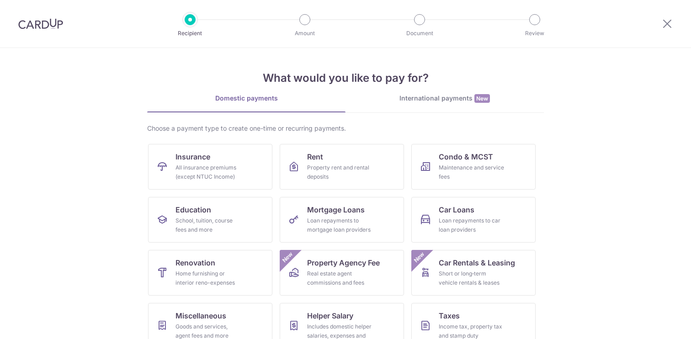 Image resolution: width=691 pixels, height=339 pixels. I want to click on a: RentProperty rent and rental deposits, so click(342, 167).